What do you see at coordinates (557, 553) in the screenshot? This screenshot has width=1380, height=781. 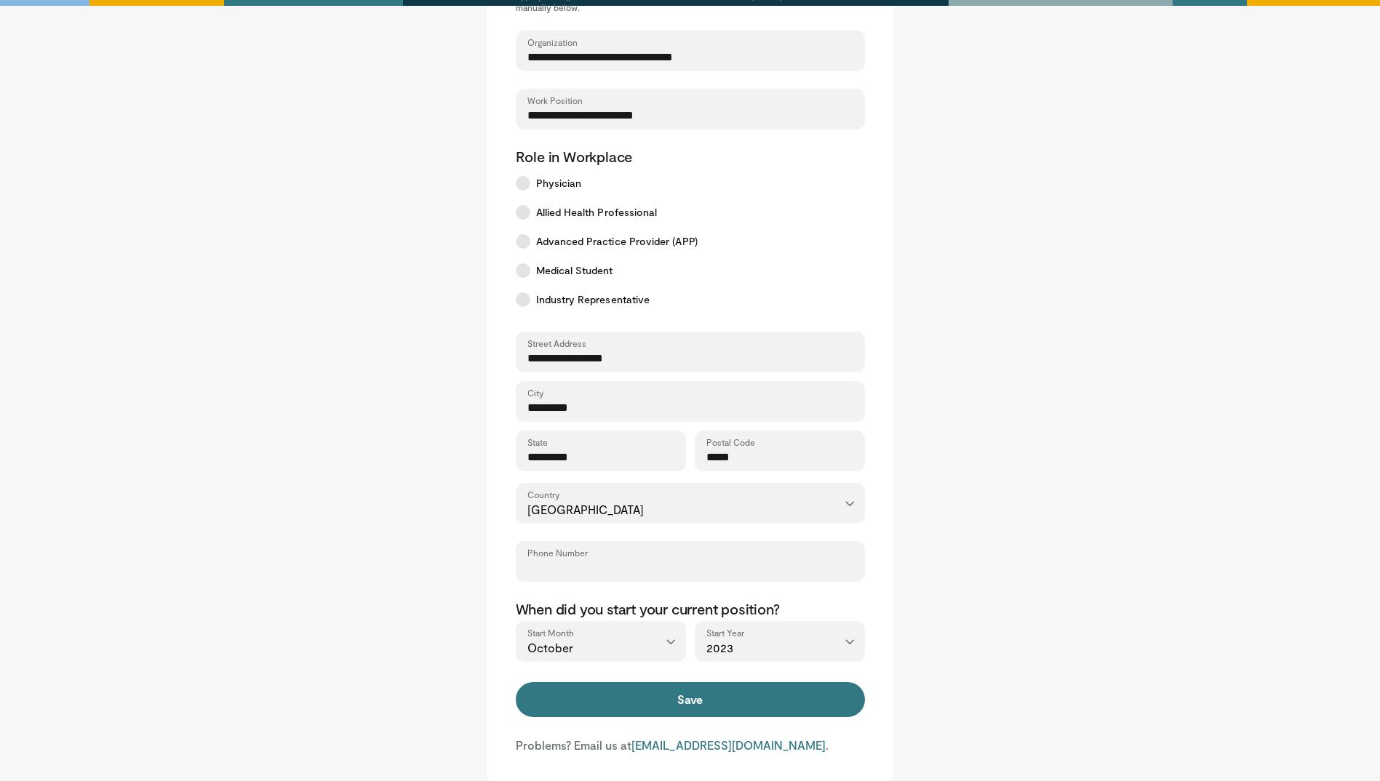 I see `label: Phone Number` at bounding box center [557, 553].